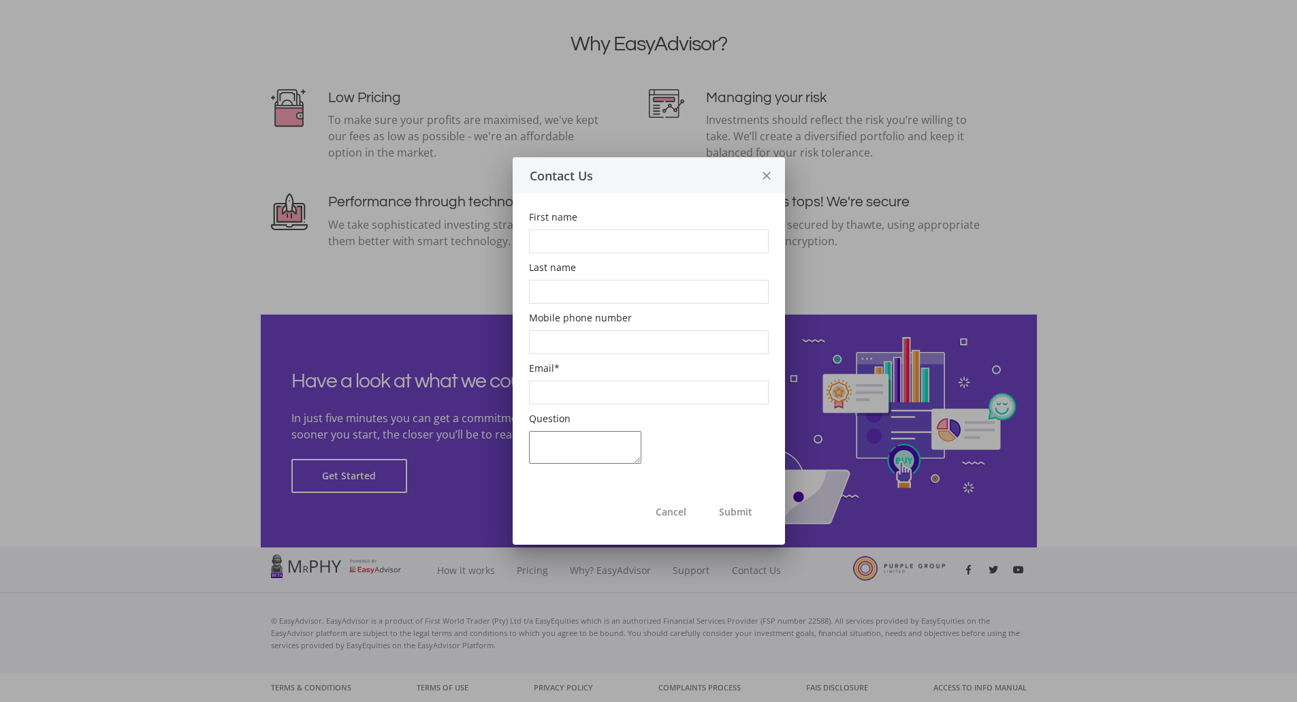 This screenshot has width=1297, height=702. What do you see at coordinates (552, 267) in the screenshot?
I see `span: Last name` at bounding box center [552, 267].